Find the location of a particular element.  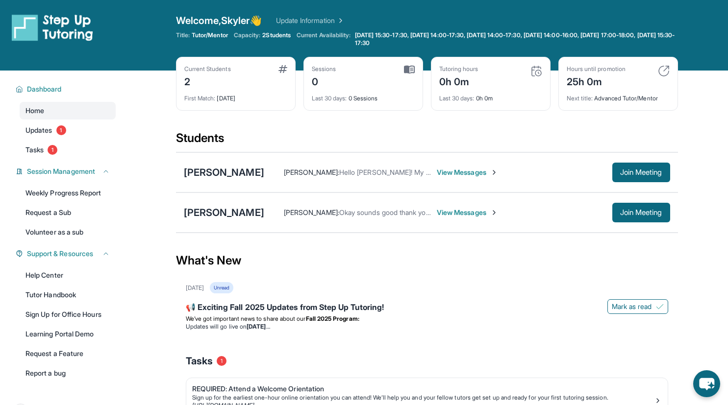

span: Updates is located at coordinates (39, 130).